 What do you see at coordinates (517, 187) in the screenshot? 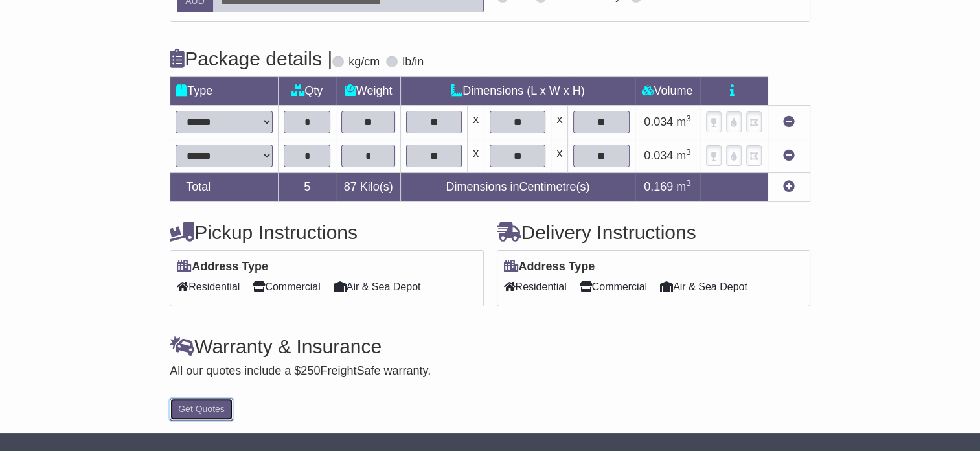
I see `td: Dimensions in Centimetre(s)` at bounding box center [517, 187].